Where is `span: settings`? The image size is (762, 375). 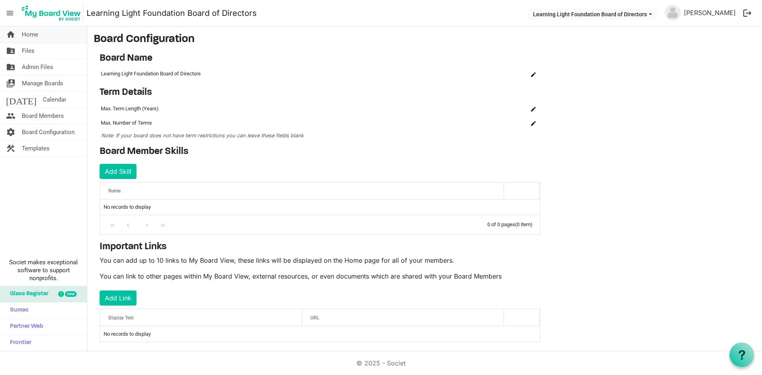
span: settings is located at coordinates (11, 132).